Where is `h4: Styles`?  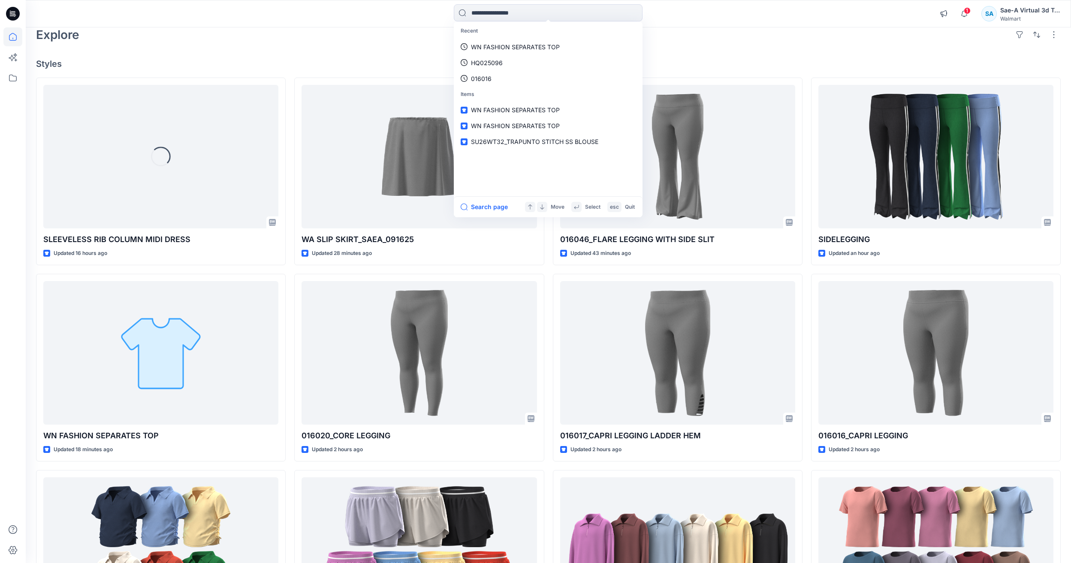
h4: Styles is located at coordinates (548, 64).